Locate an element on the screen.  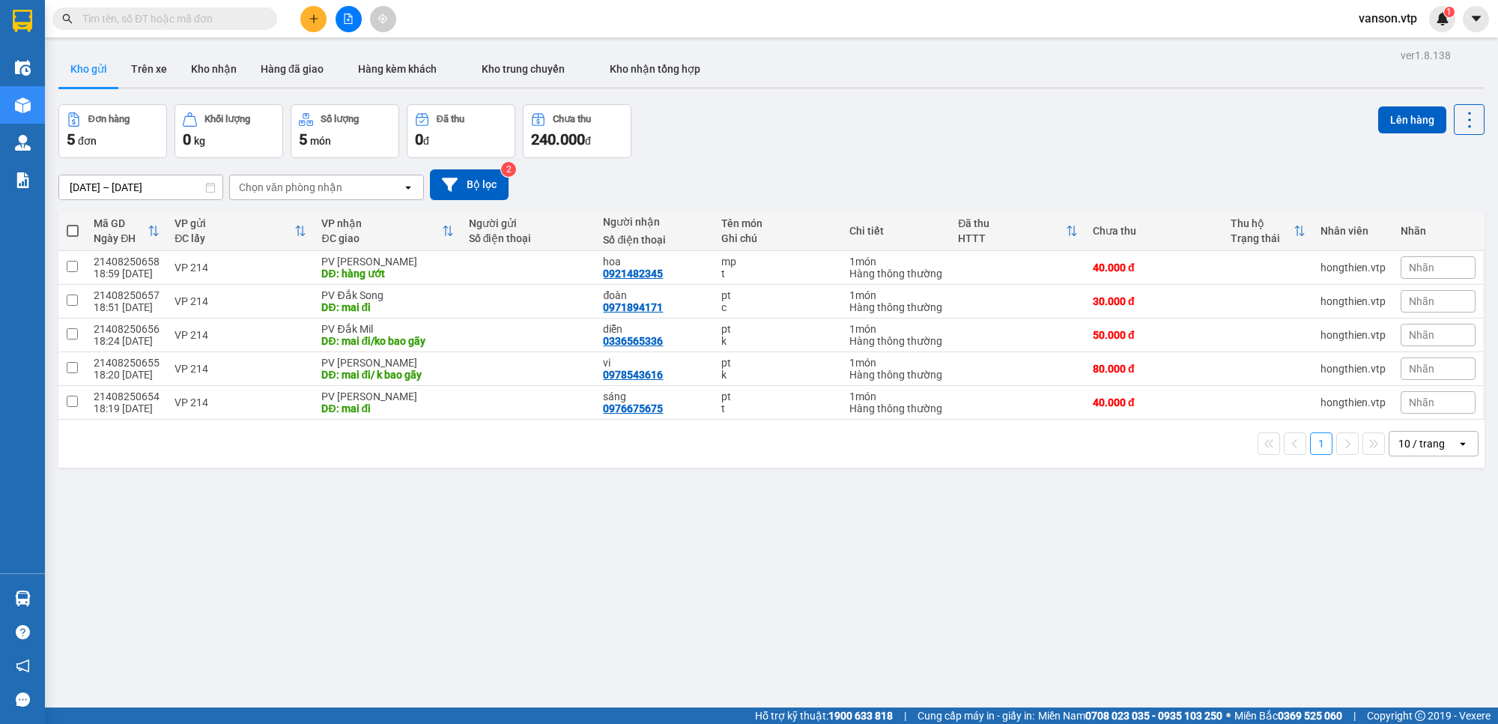
div: Đã thu is located at coordinates (450, 119).